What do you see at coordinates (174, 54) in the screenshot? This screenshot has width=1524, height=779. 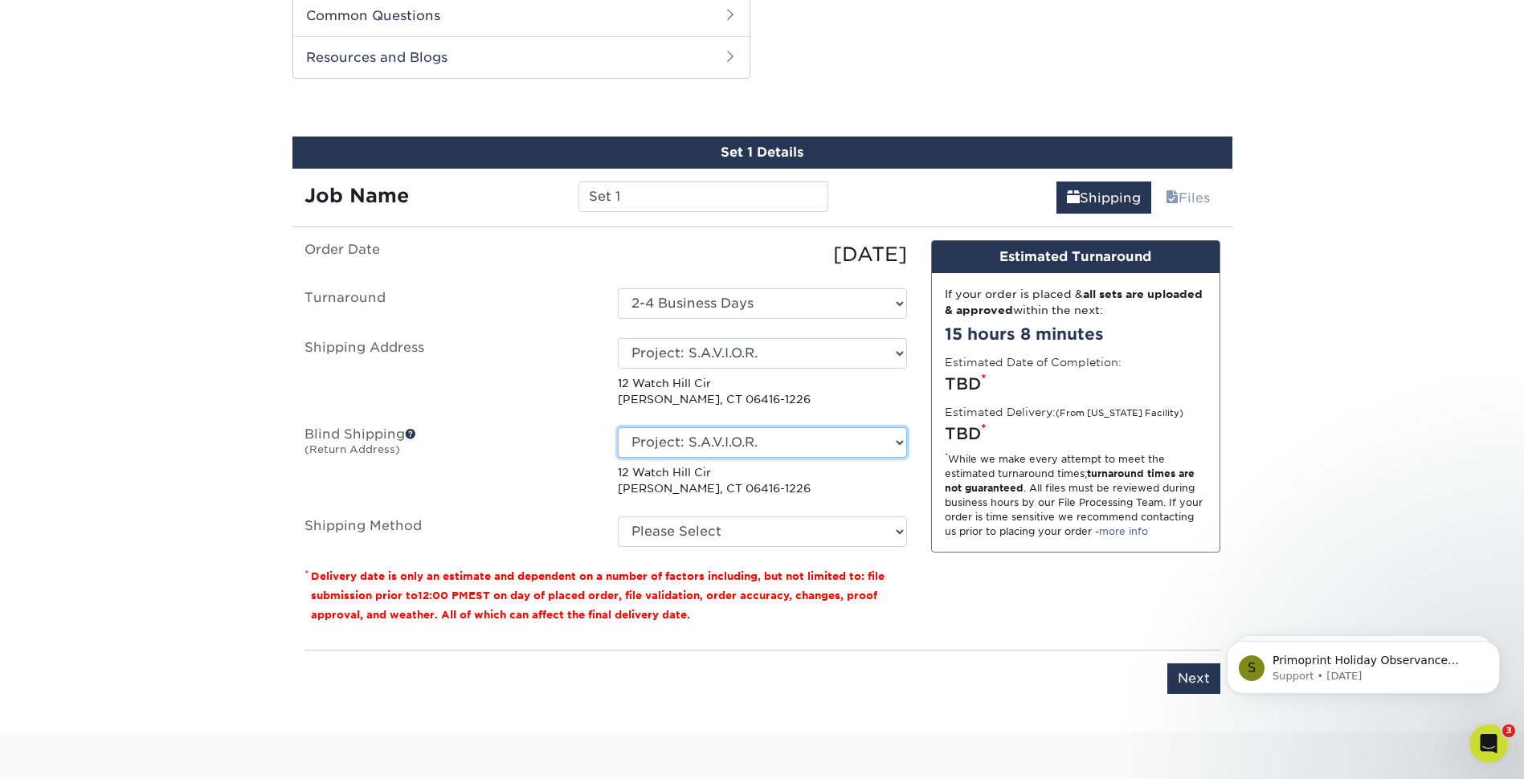 I see `p: Primoprint Holiday Observance Please note that our customer service department will be closed [DA...` at bounding box center [174, 54].